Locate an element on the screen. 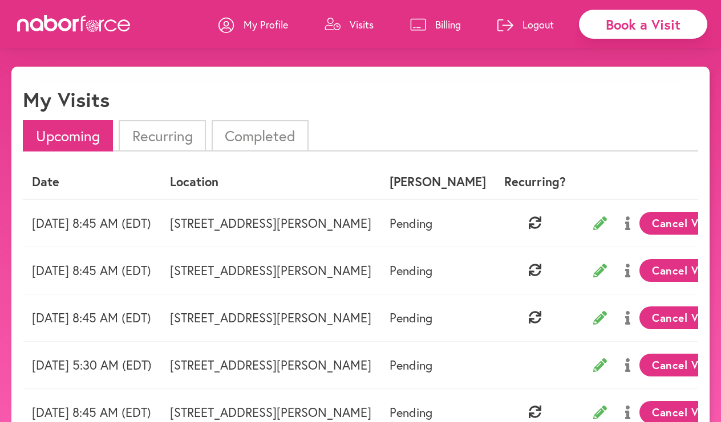  li: Upcoming is located at coordinates (68, 136).